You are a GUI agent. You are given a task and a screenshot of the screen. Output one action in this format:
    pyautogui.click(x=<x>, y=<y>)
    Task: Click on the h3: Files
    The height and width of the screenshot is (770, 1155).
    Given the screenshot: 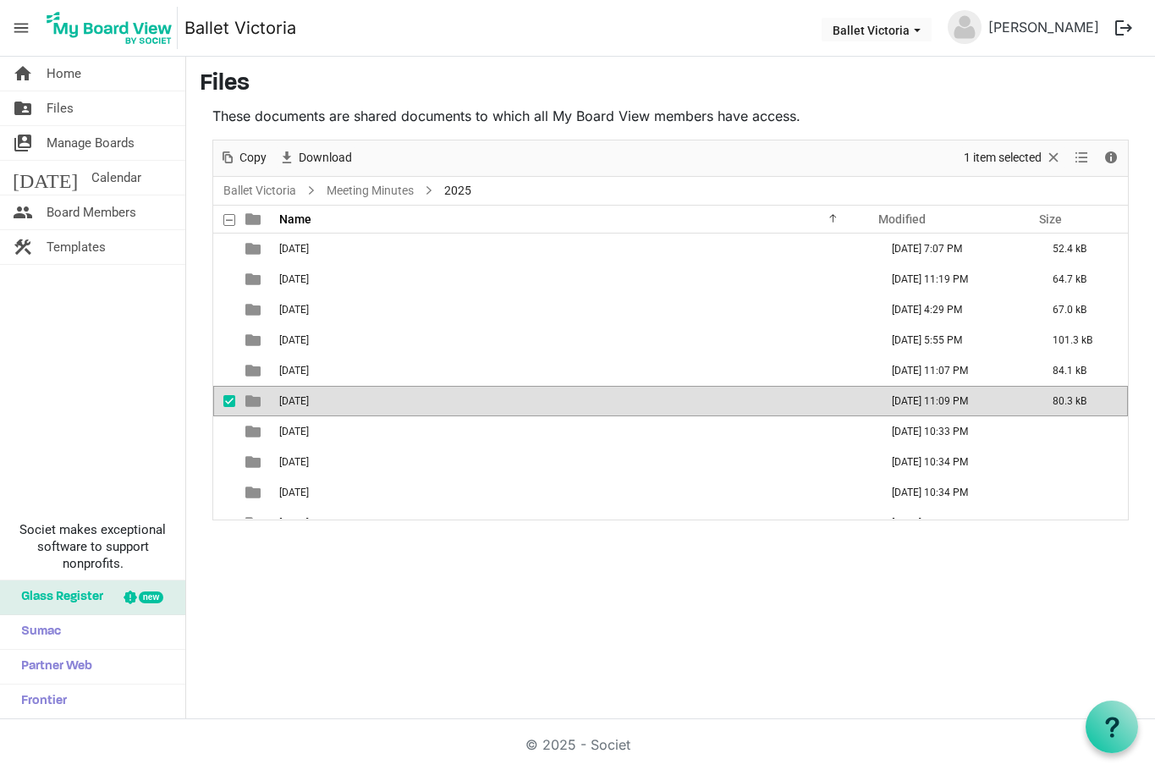 What is the action you would take?
    pyautogui.click(x=670, y=85)
    